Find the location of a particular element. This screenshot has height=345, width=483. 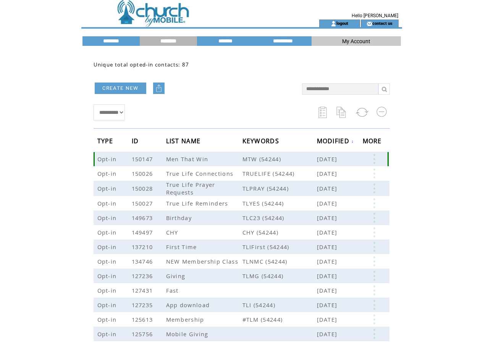

span: My Account is located at coordinates (356, 41).